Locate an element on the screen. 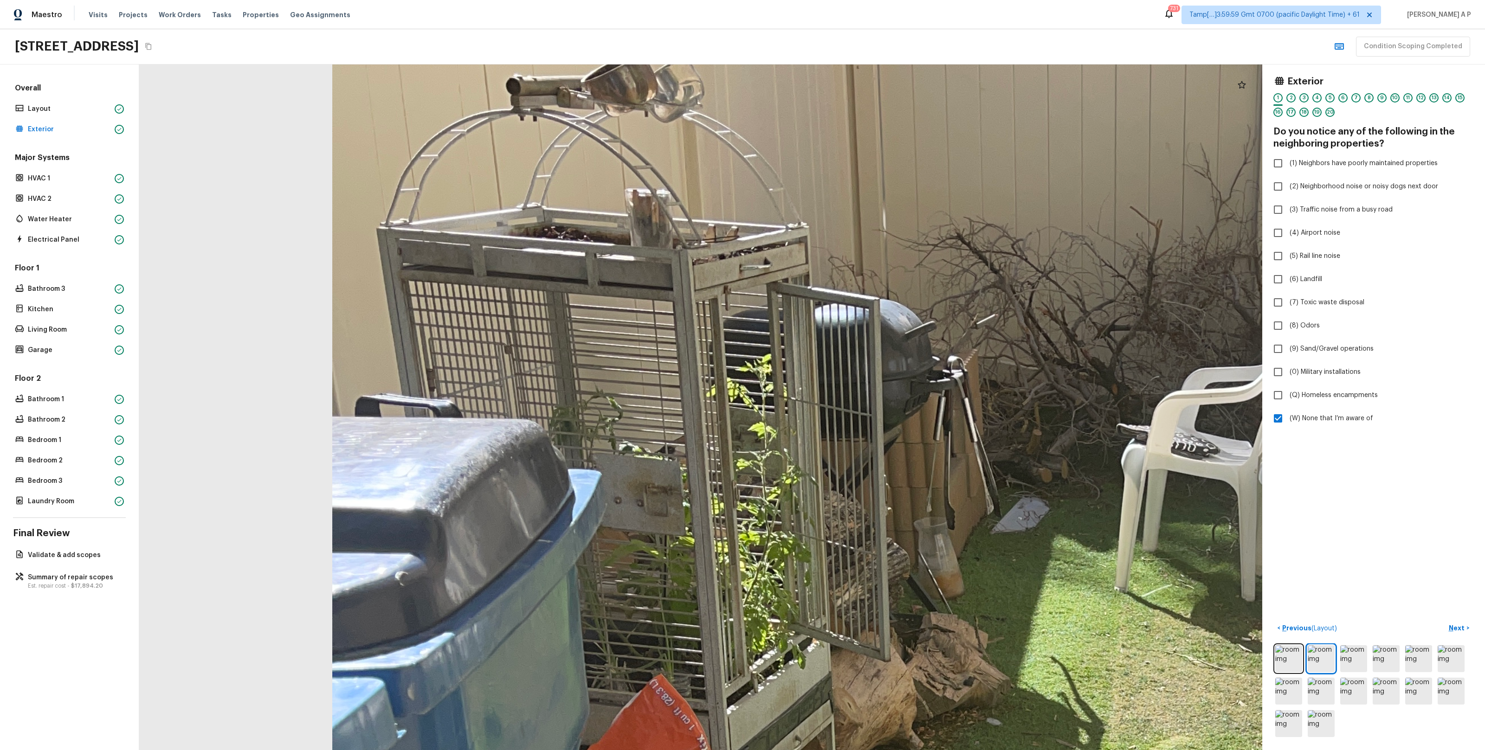 This screenshot has height=750, width=1485. p: Exterior is located at coordinates (69, 129).